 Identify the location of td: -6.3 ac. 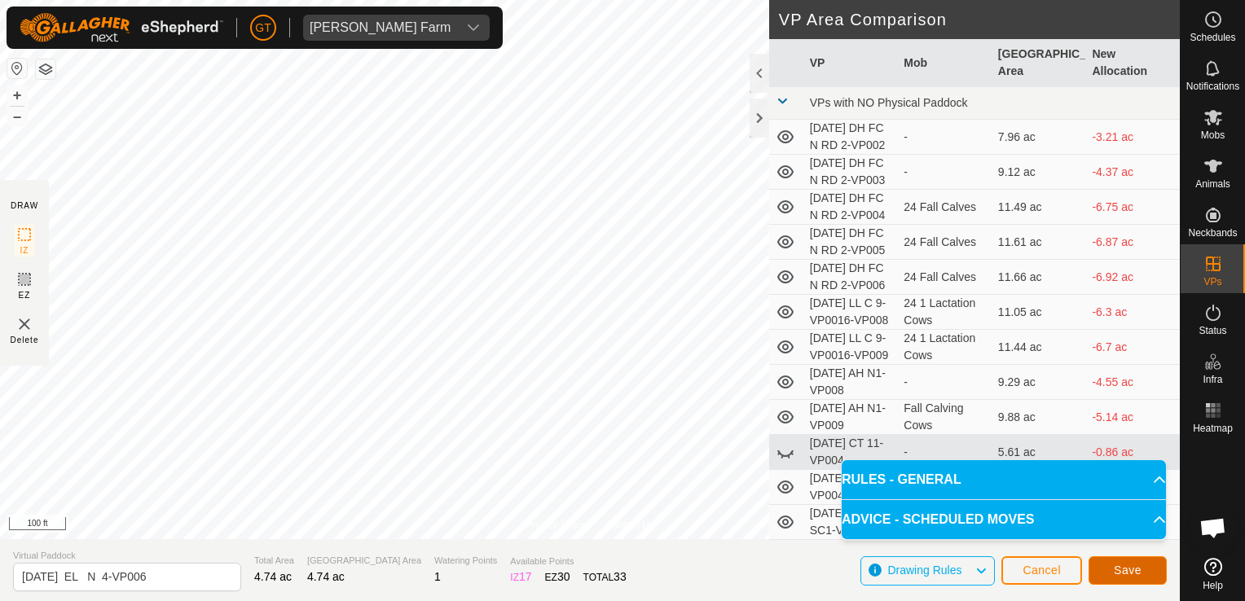
(1133, 312).